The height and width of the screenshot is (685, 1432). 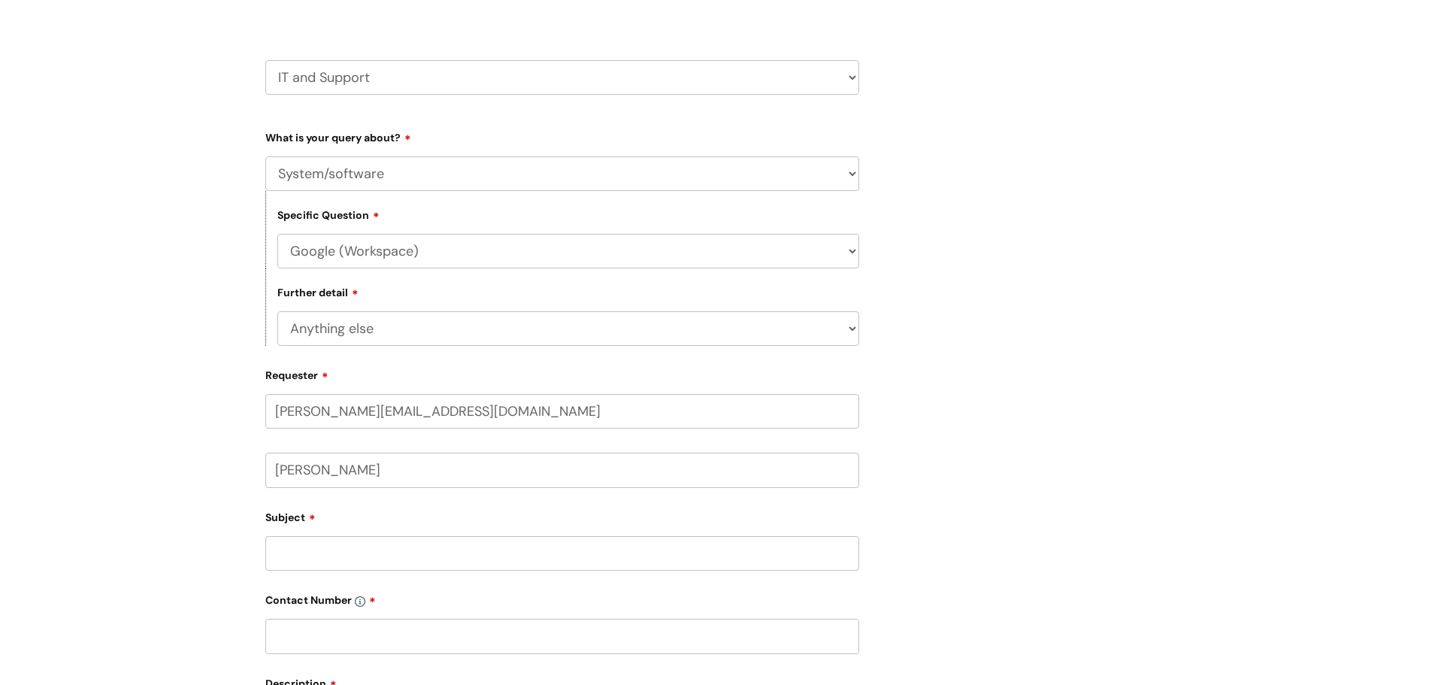 What do you see at coordinates (562, 411) in the screenshot?
I see `input: Email` at bounding box center [562, 411].